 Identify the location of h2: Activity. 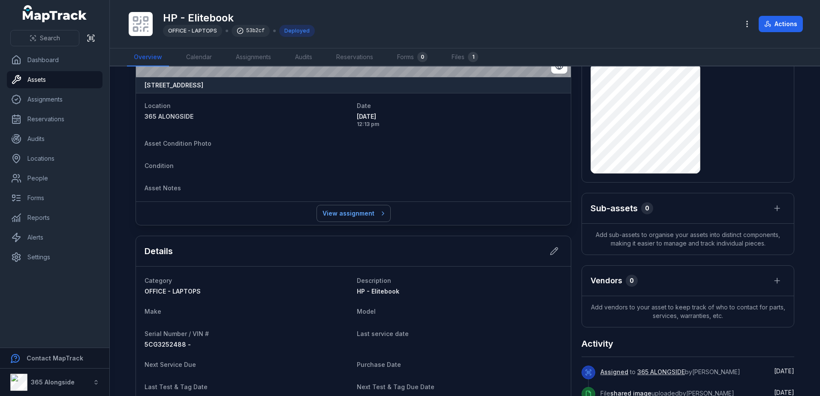
(598, 344).